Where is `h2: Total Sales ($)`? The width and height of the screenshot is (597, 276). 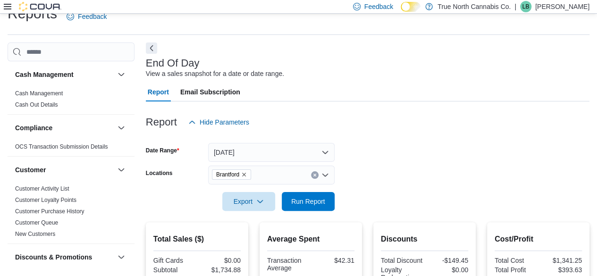
h2: Total Sales ($) is located at coordinates (197, 239).